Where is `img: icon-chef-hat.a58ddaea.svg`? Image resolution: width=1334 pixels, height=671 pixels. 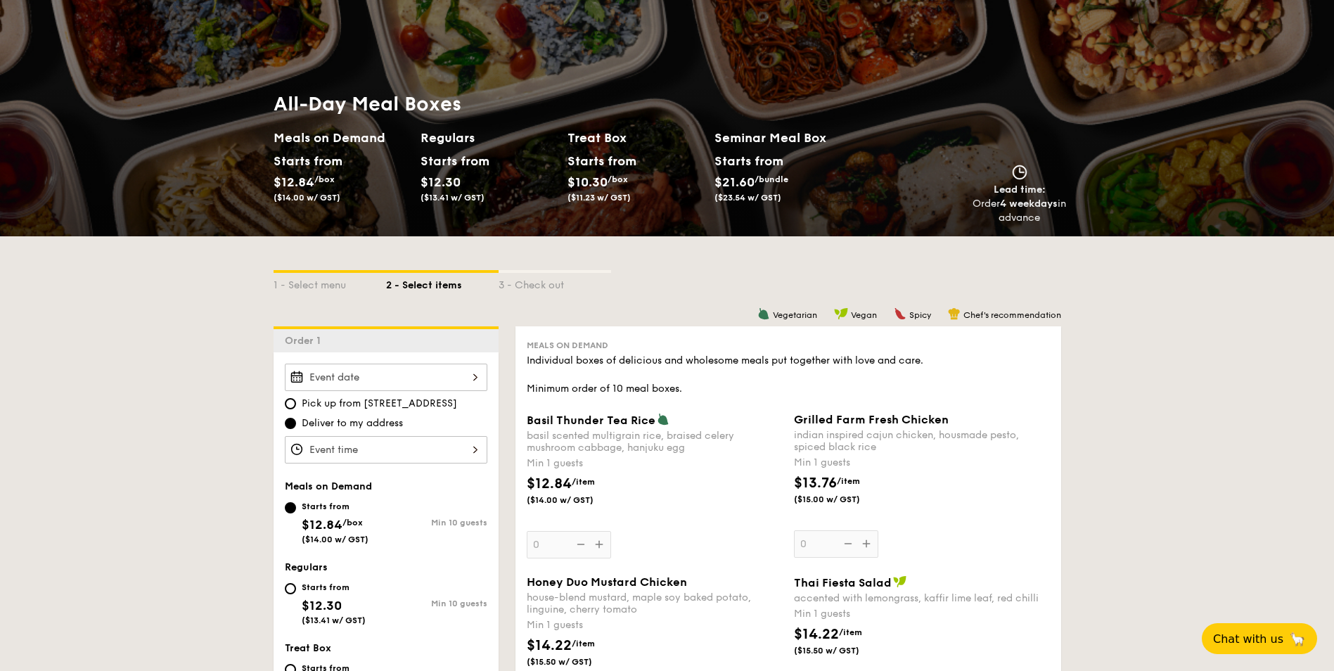 img: icon-chef-hat.a58ddaea.svg is located at coordinates (954, 314).